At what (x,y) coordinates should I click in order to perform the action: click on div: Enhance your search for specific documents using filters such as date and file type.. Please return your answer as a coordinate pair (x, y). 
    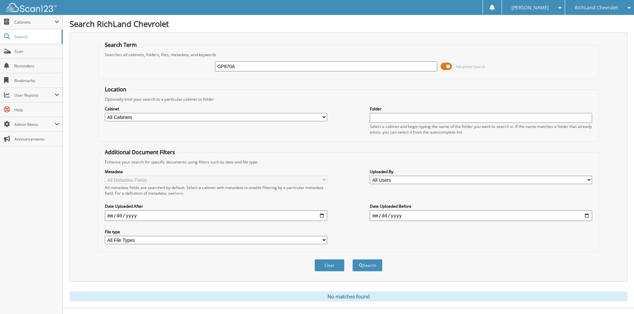
    Looking at the image, I should click on (348, 162).